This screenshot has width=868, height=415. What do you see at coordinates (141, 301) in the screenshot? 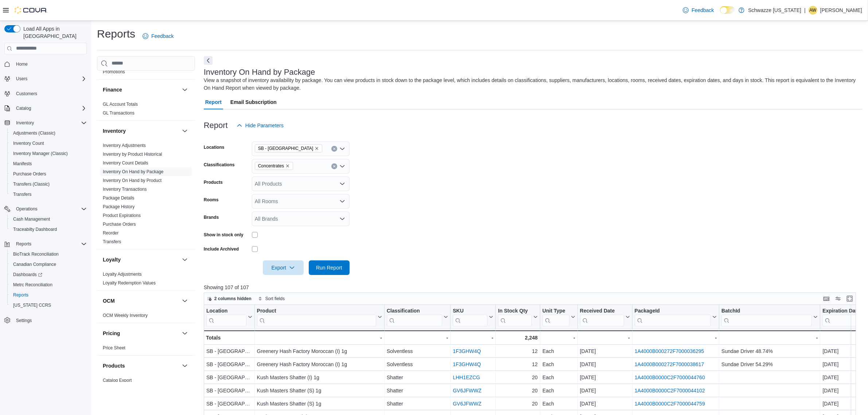
I see `button: OCM` at bounding box center [141, 301].